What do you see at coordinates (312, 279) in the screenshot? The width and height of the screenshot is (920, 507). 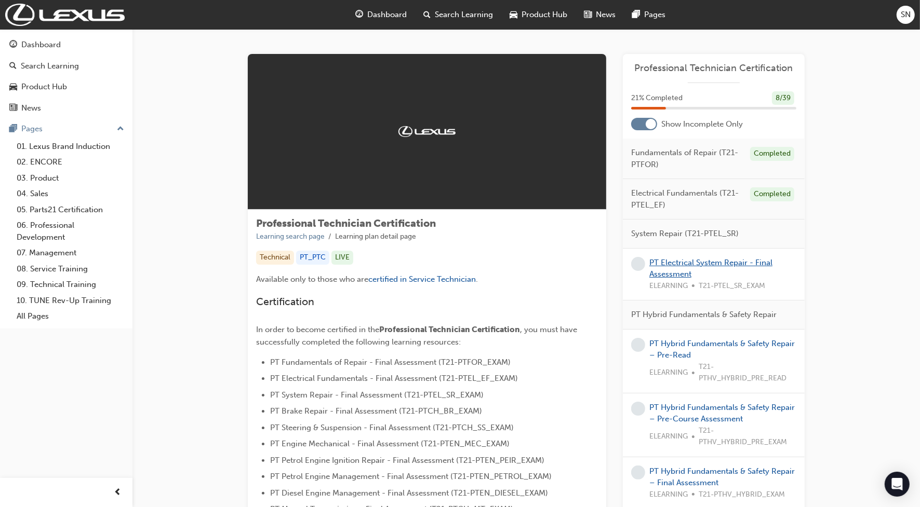 I see `span: Available only to those who are` at bounding box center [312, 279].